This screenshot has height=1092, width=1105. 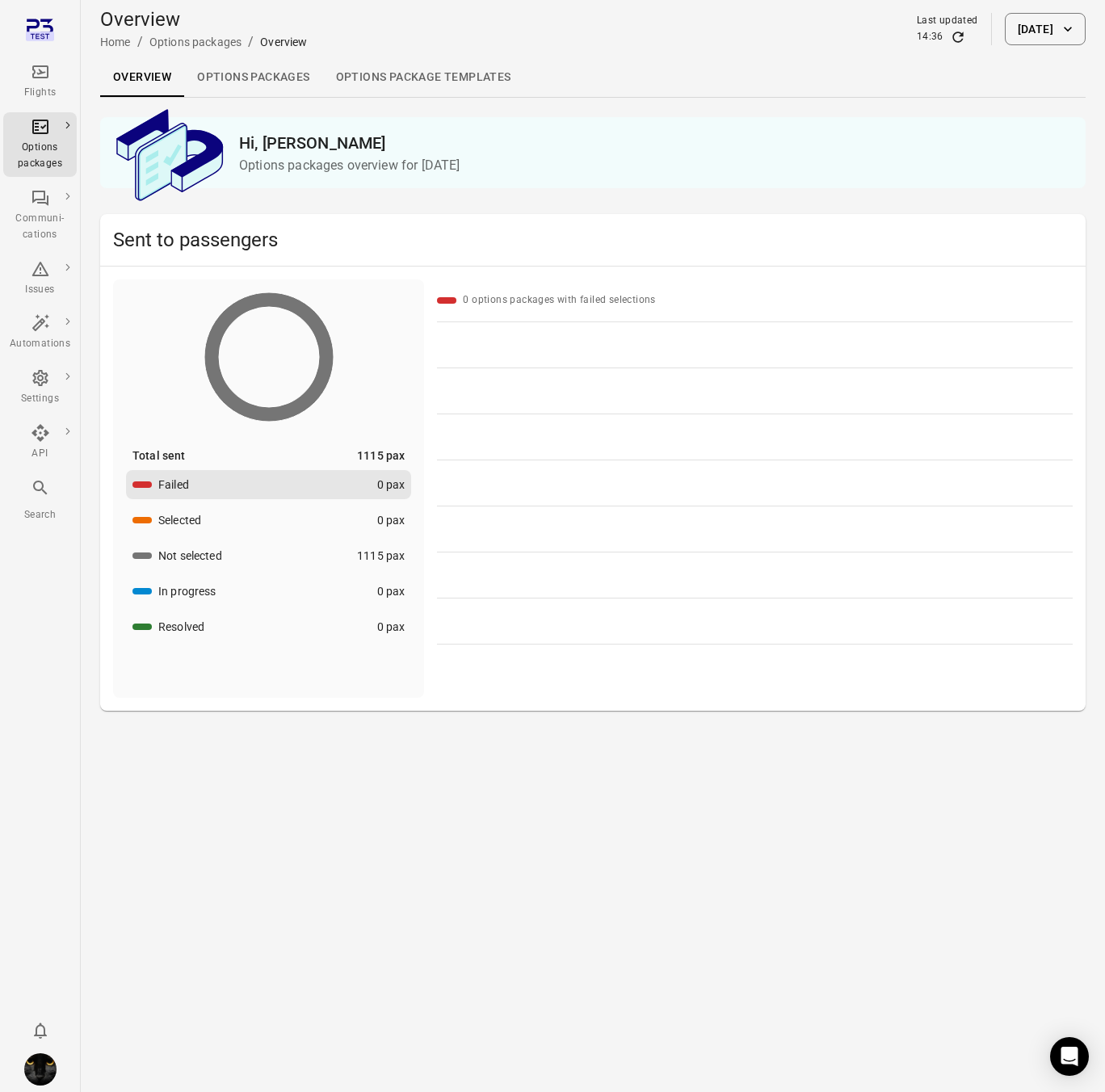 I want to click on div: Not selected, so click(x=190, y=555).